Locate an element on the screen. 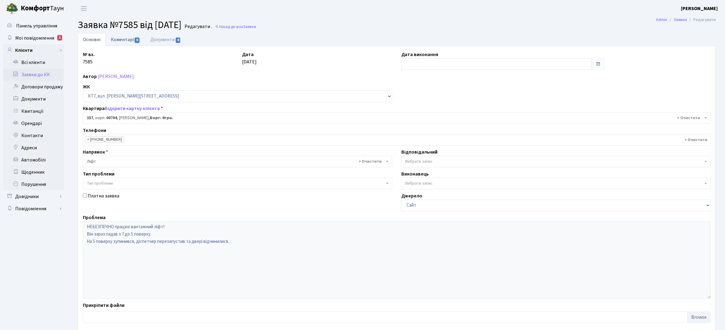 The width and height of the screenshot is (725, 330). a: Заявки до КК is located at coordinates (33, 75).